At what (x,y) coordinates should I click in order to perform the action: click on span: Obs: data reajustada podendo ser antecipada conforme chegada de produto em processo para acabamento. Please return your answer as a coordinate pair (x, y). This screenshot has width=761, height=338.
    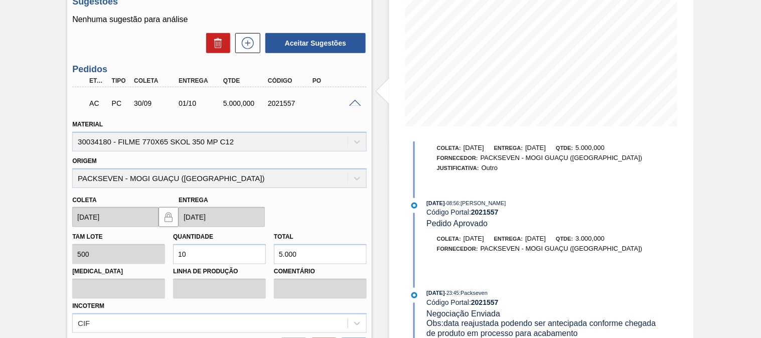
    Looking at the image, I should click on (543, 329).